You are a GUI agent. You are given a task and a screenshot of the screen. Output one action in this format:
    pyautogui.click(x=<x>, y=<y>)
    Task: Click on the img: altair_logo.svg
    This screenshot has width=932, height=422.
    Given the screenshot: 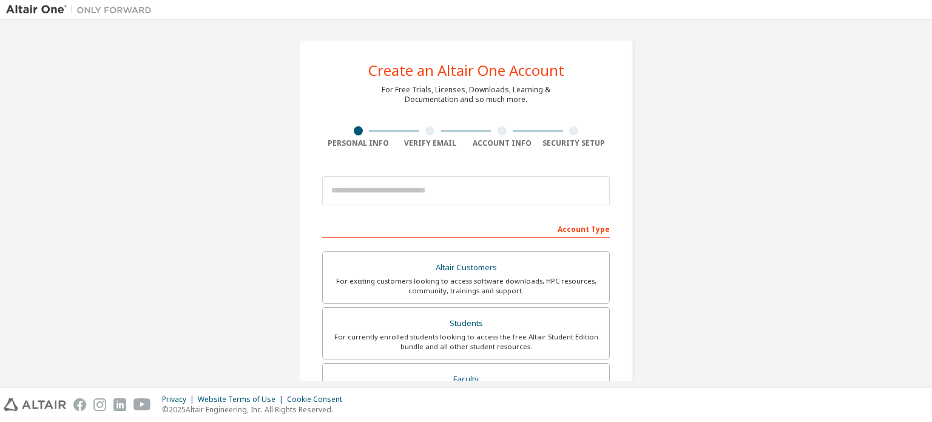 What is the action you would take?
    pyautogui.click(x=35, y=404)
    